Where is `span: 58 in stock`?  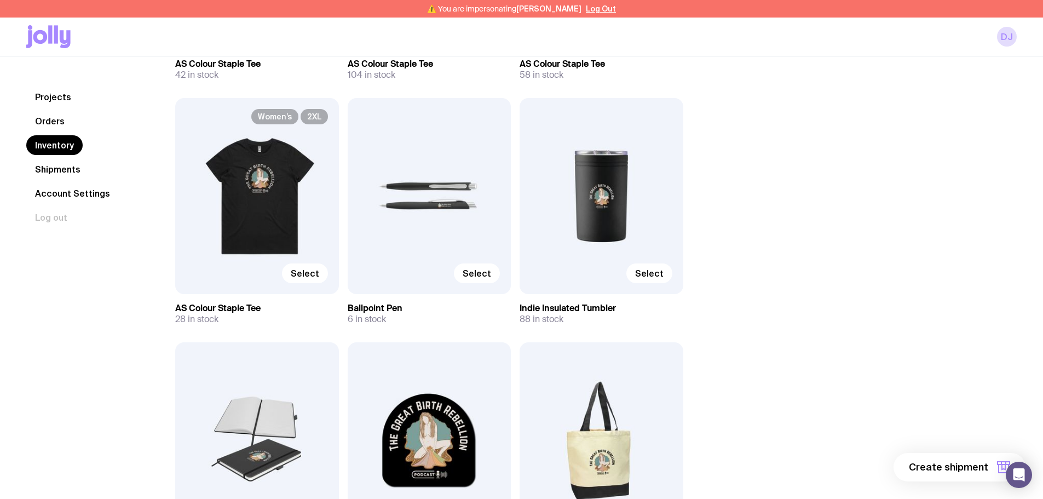 span: 58 in stock is located at coordinates (541, 75).